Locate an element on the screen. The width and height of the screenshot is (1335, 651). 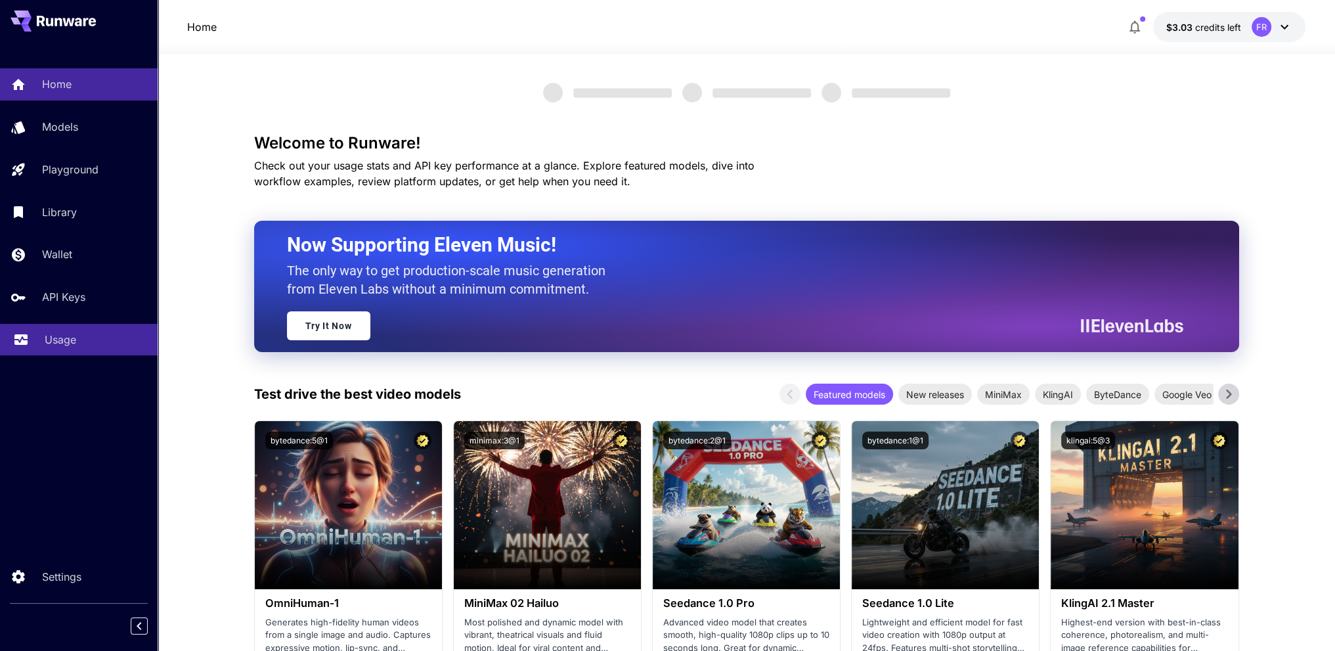
div: Collapse sidebar is located at coordinates (149, 626).